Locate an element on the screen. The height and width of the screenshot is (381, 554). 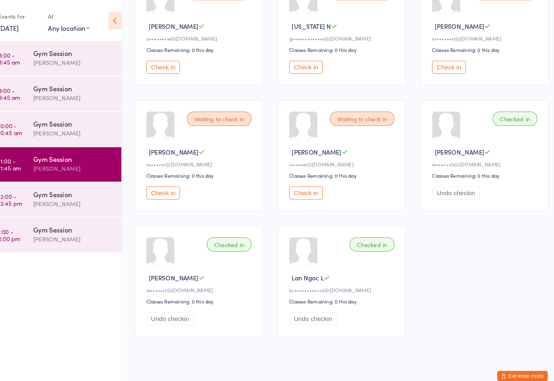
button: Exit kiosk mode is located at coordinates (516, 363).